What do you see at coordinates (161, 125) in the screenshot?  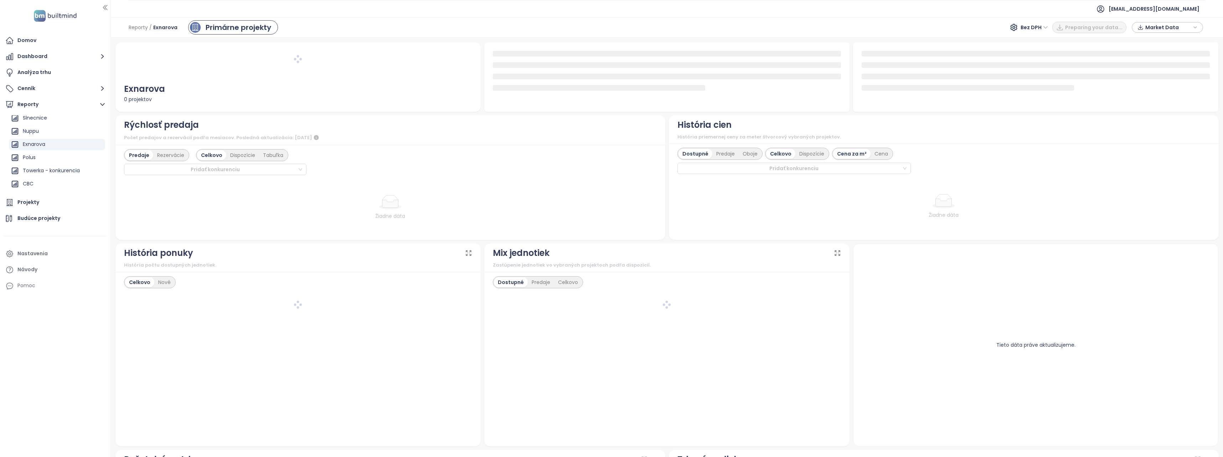 I see `div: Rýchlosť predaja` at bounding box center [161, 125].